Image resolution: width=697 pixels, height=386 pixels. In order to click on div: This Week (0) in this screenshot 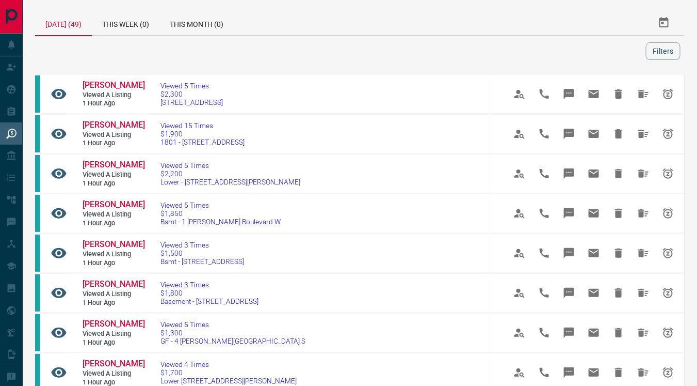, I will do `click(125, 23)`.